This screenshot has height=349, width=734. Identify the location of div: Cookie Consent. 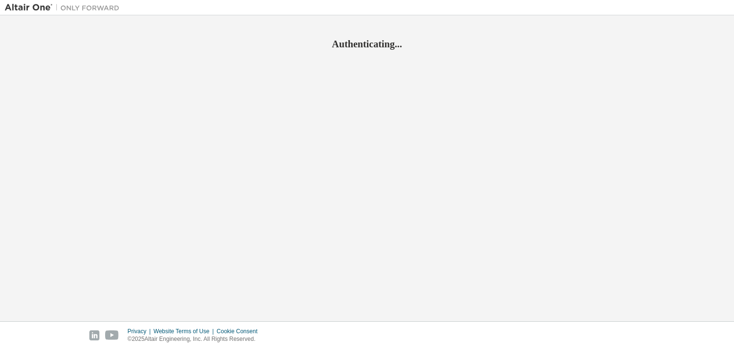
(240, 331).